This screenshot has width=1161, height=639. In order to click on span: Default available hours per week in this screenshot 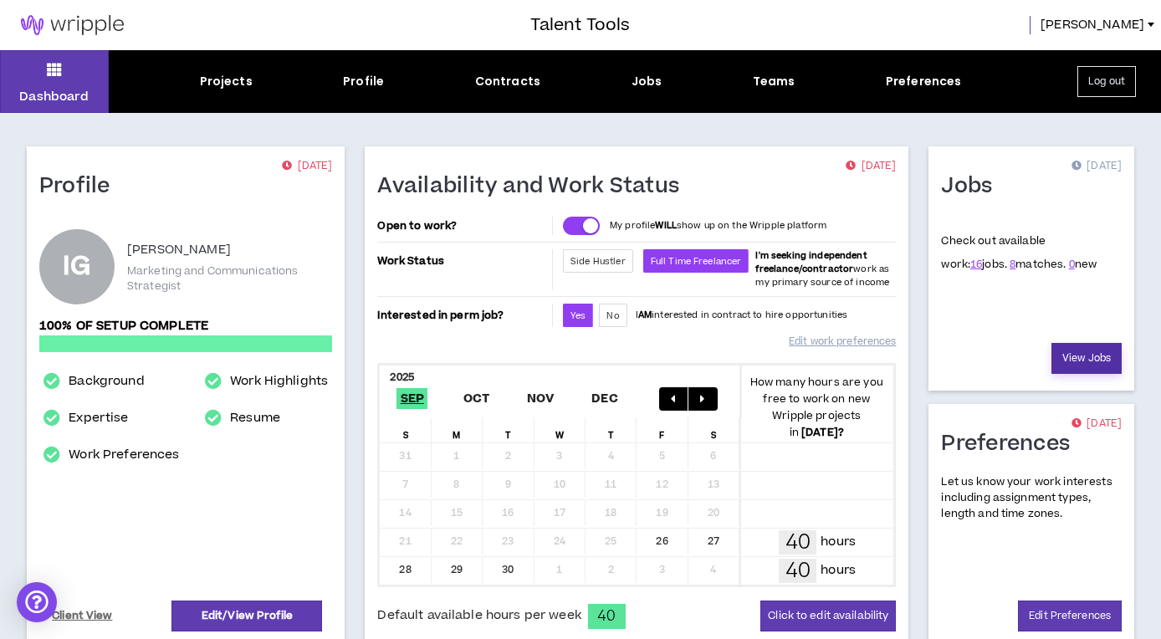, I will do `click(479, 616)`.